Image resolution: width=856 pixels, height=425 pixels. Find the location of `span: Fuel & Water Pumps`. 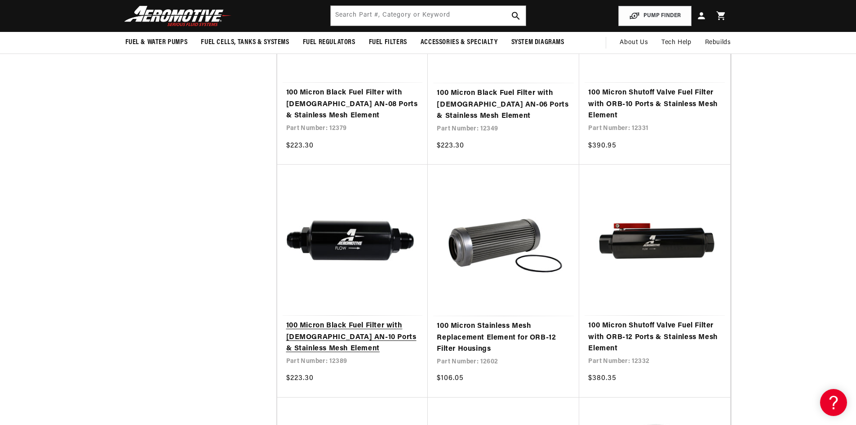

span: Fuel & Water Pumps is located at coordinates (156, 42).